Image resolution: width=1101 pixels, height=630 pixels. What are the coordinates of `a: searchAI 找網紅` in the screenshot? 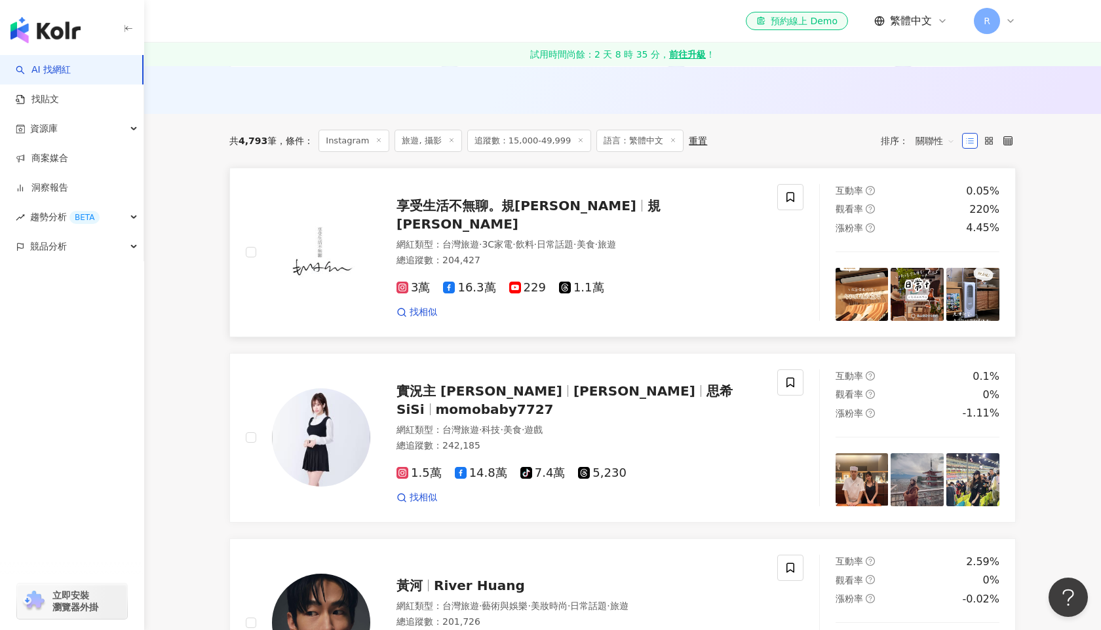 It's located at (43, 70).